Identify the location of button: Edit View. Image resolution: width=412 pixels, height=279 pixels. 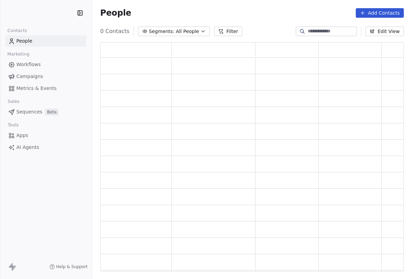
(384, 31).